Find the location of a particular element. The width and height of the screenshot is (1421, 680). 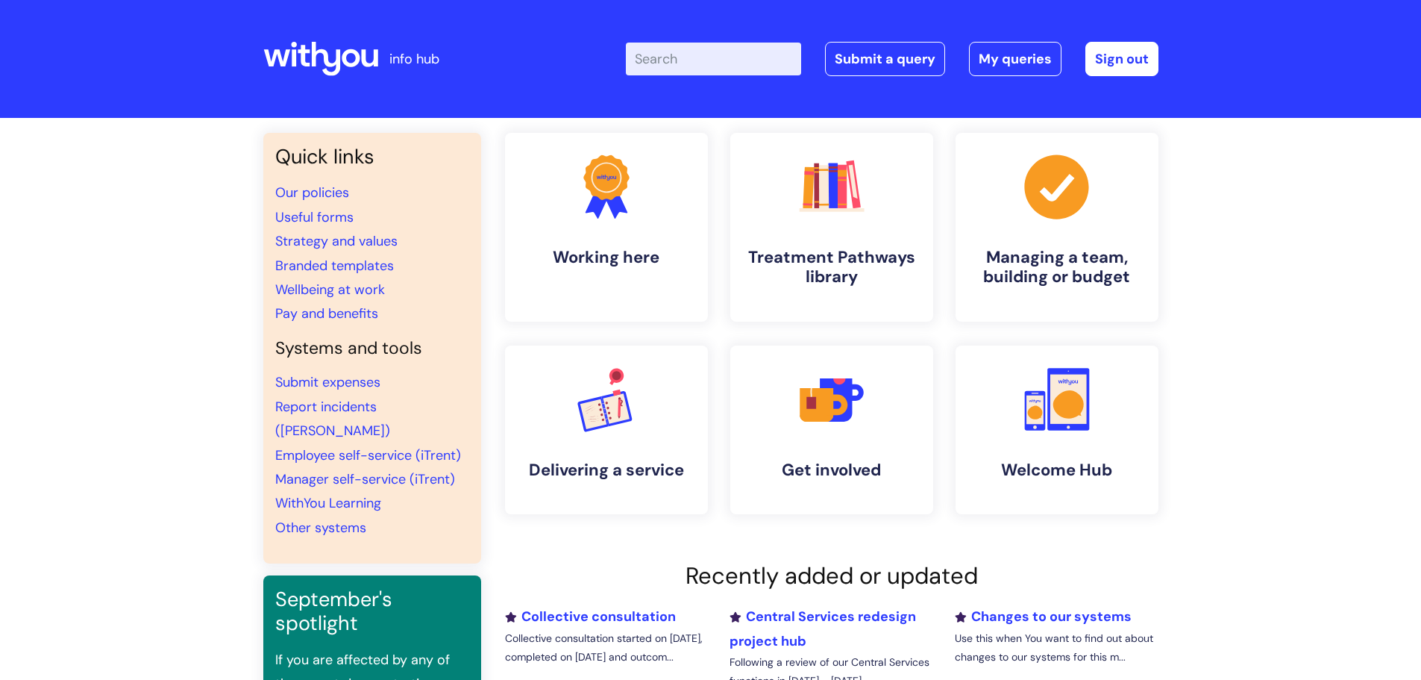

a: Submit expenses is located at coordinates (327, 382).